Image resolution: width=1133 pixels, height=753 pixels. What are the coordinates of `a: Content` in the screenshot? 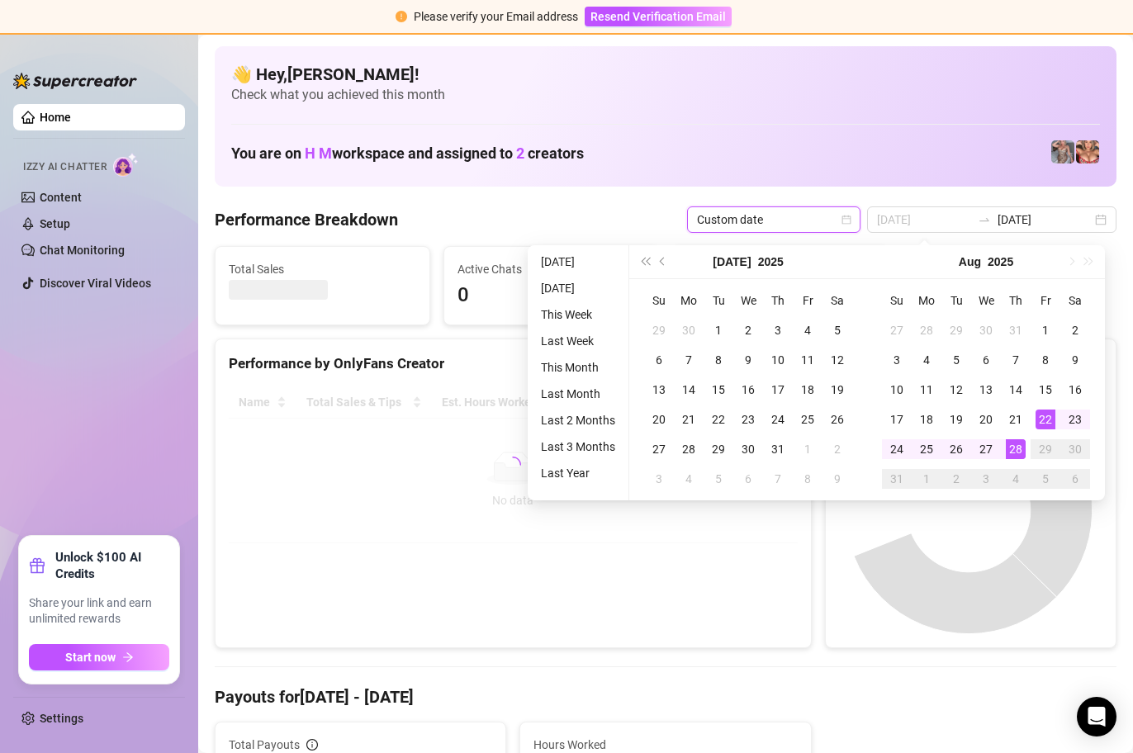 It's located at (60, 197).